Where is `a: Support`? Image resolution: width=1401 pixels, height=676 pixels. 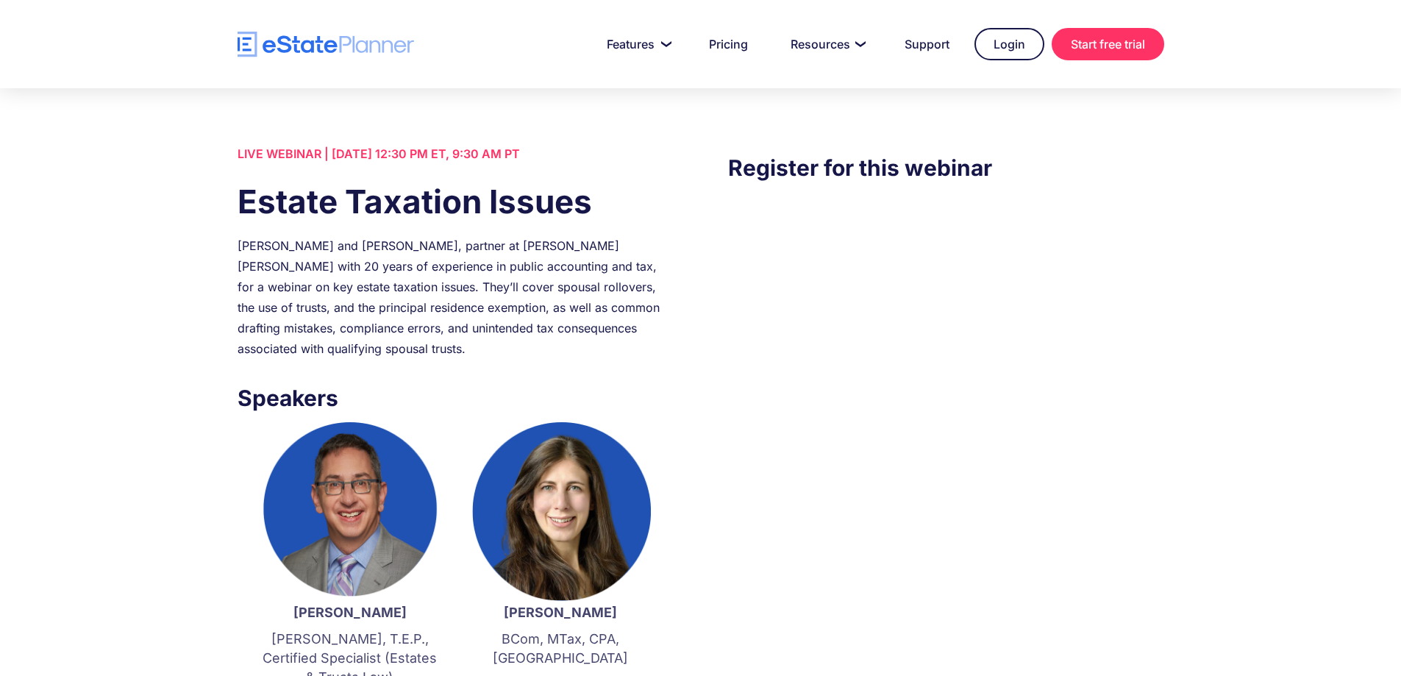 a: Support is located at coordinates (926, 44).